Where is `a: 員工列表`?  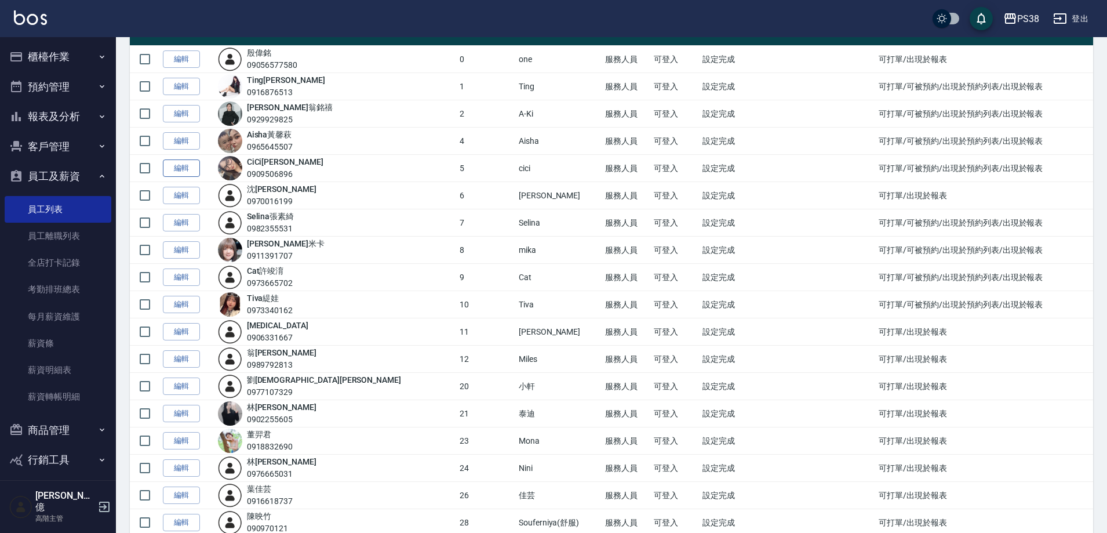
a: 員工列表 is located at coordinates (58, 209).